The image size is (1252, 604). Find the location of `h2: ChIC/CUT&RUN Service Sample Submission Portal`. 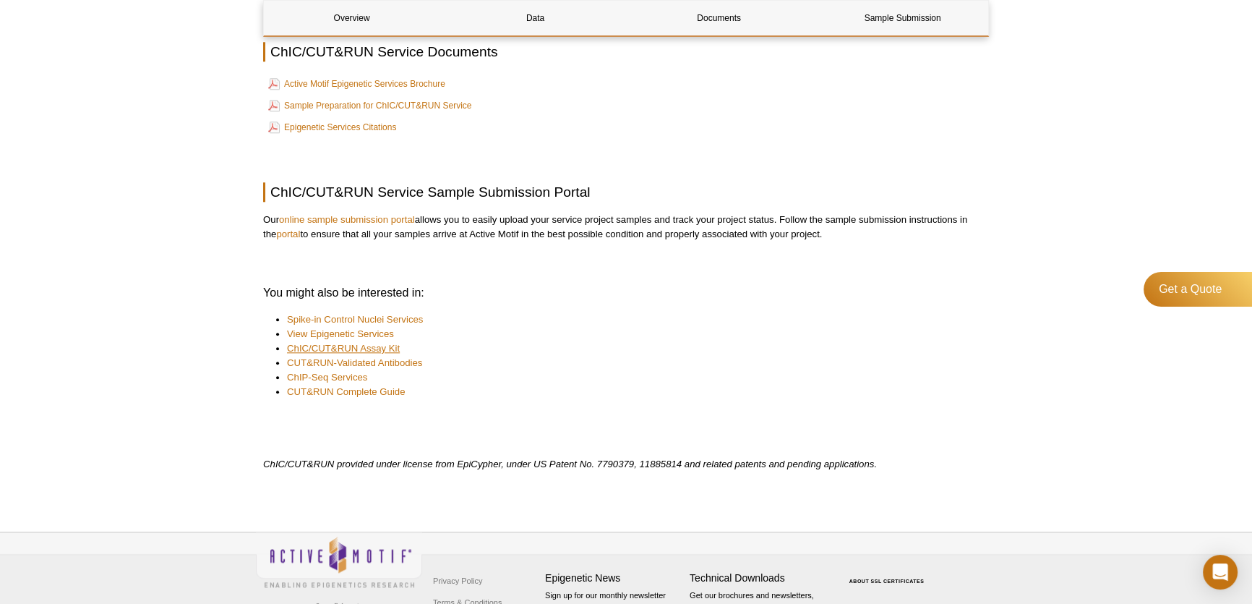

h2: ChIC/CUT&RUN Service Sample Submission Portal is located at coordinates (626, 192).